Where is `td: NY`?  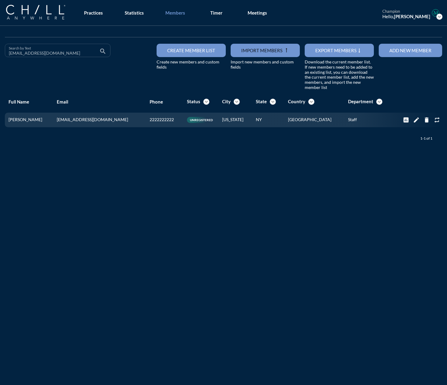
td: NY is located at coordinates (268, 120).